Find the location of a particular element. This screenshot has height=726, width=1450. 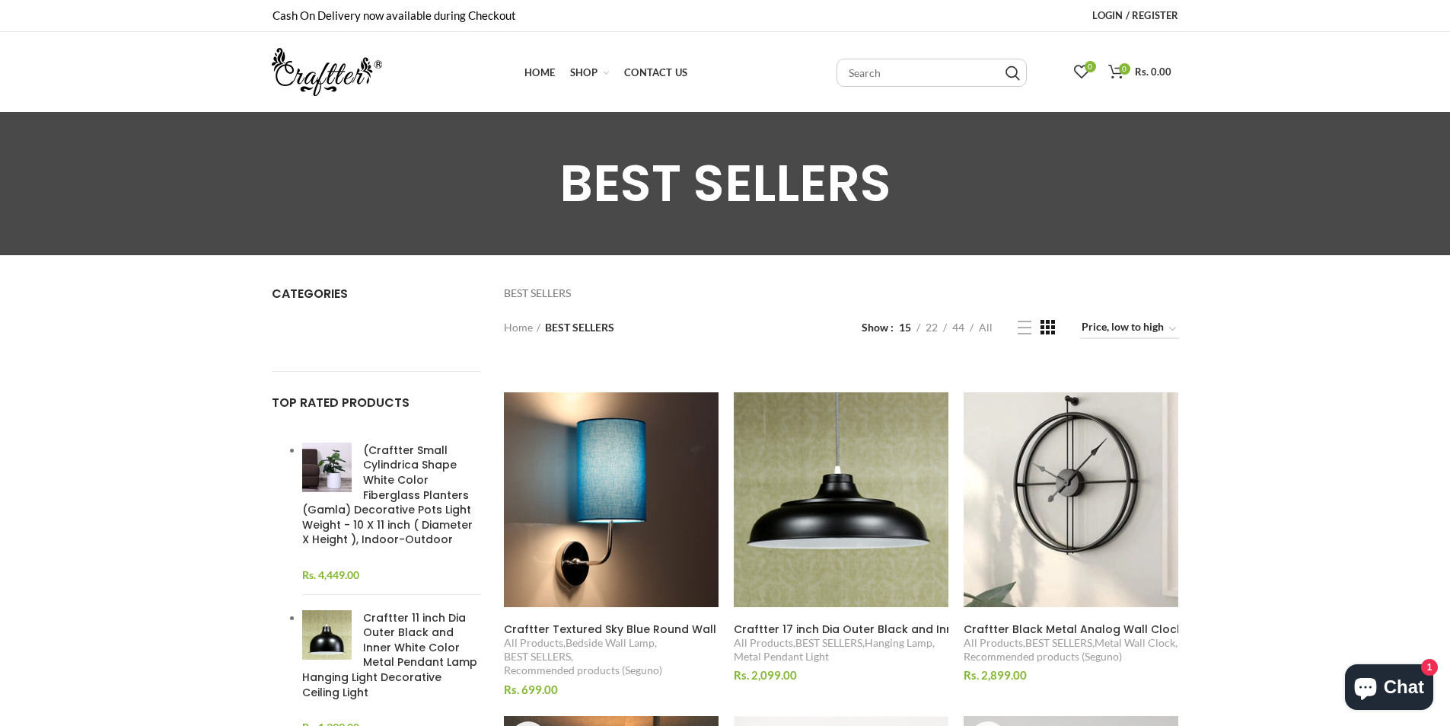

span: Craftter 17 inch Dia Outer Black and Inner White Color Metal Pendant Lamp Hanging Light Decorativ... is located at coordinates (1048, 629).